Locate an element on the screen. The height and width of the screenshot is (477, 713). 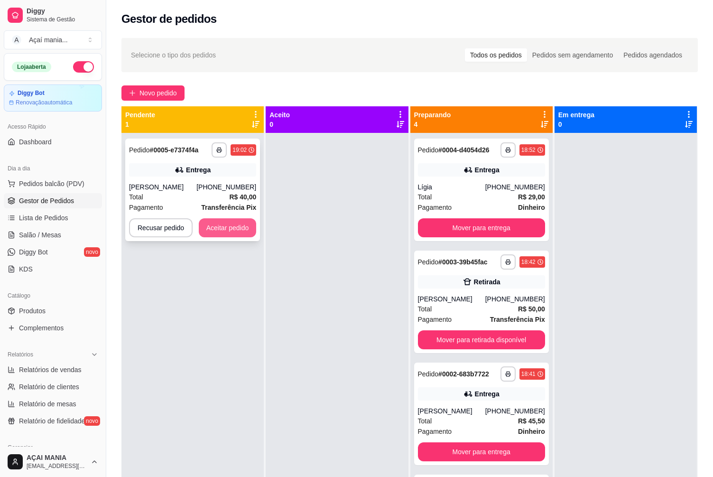
strong: # 0003-39b45fac is located at coordinates (463, 262).